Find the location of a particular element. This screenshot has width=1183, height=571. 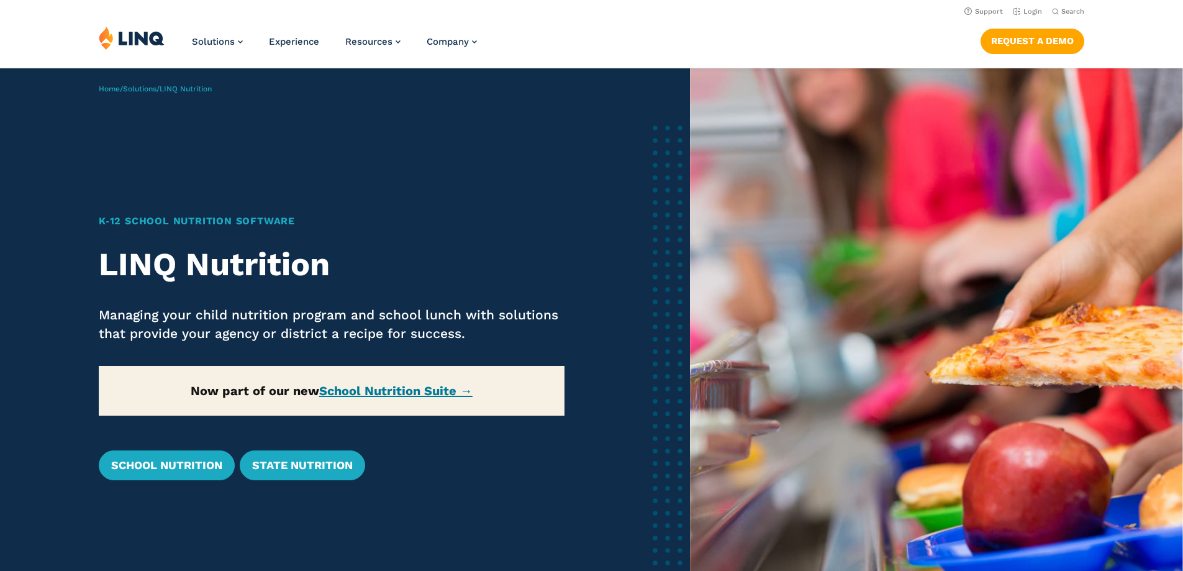

a: Company is located at coordinates (451, 42).